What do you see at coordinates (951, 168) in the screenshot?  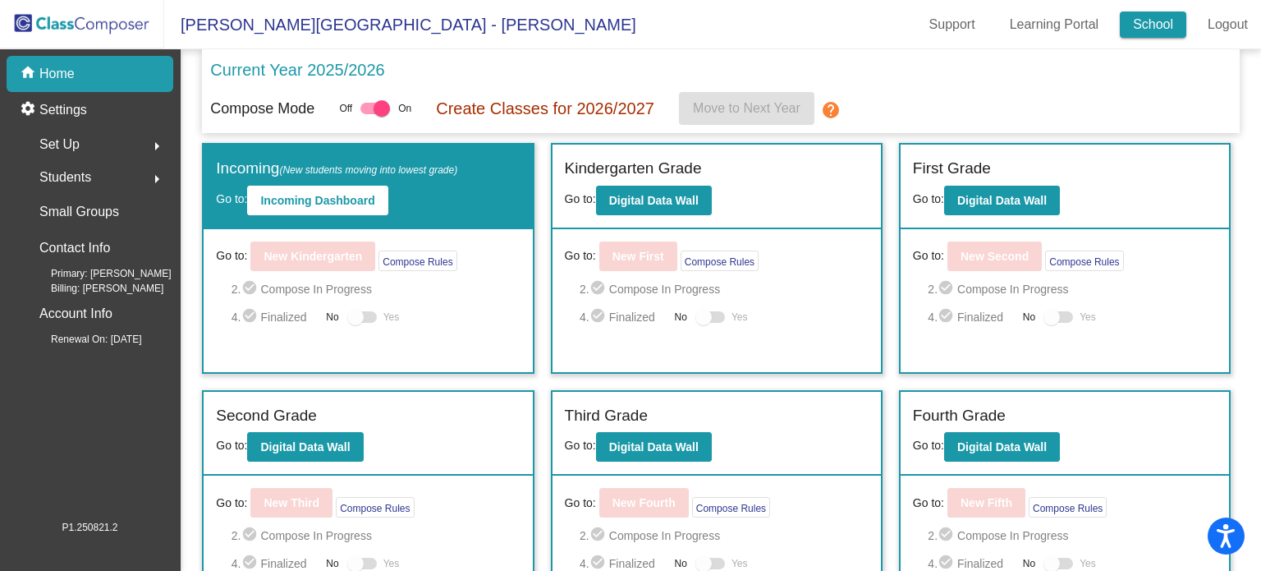 I see `label: First Grade` at bounding box center [951, 168].